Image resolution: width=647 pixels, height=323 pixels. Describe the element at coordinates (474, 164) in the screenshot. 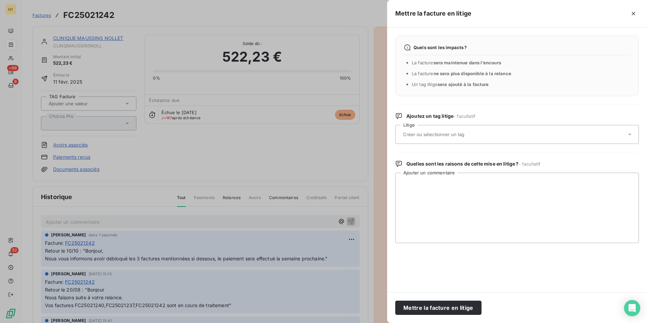

I see `span: Quelles sont les raisons de cette mise en litige ?` at that location.